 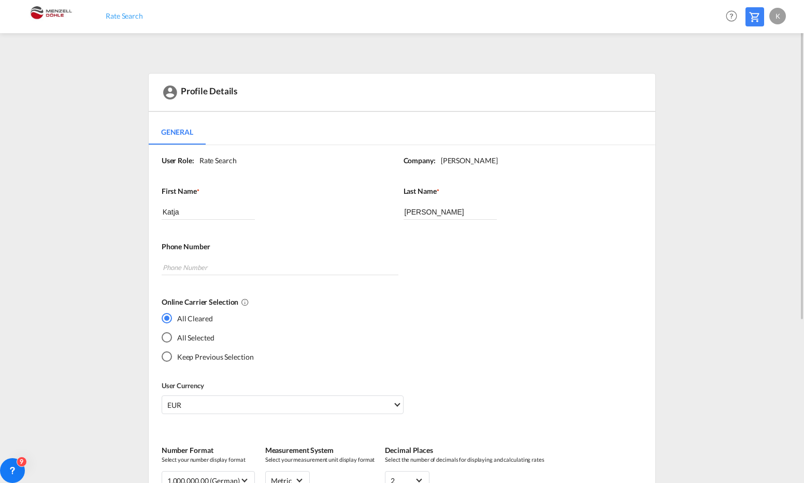 What do you see at coordinates (280, 405) in the screenshot?
I see `span: EUR` at bounding box center [280, 405].